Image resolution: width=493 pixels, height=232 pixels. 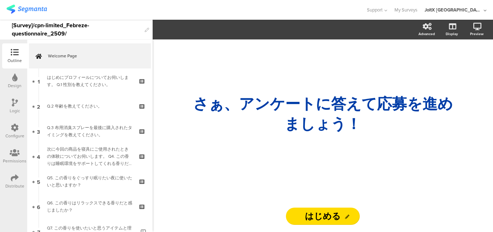 I want to click on div: Design, so click(x=15, y=86).